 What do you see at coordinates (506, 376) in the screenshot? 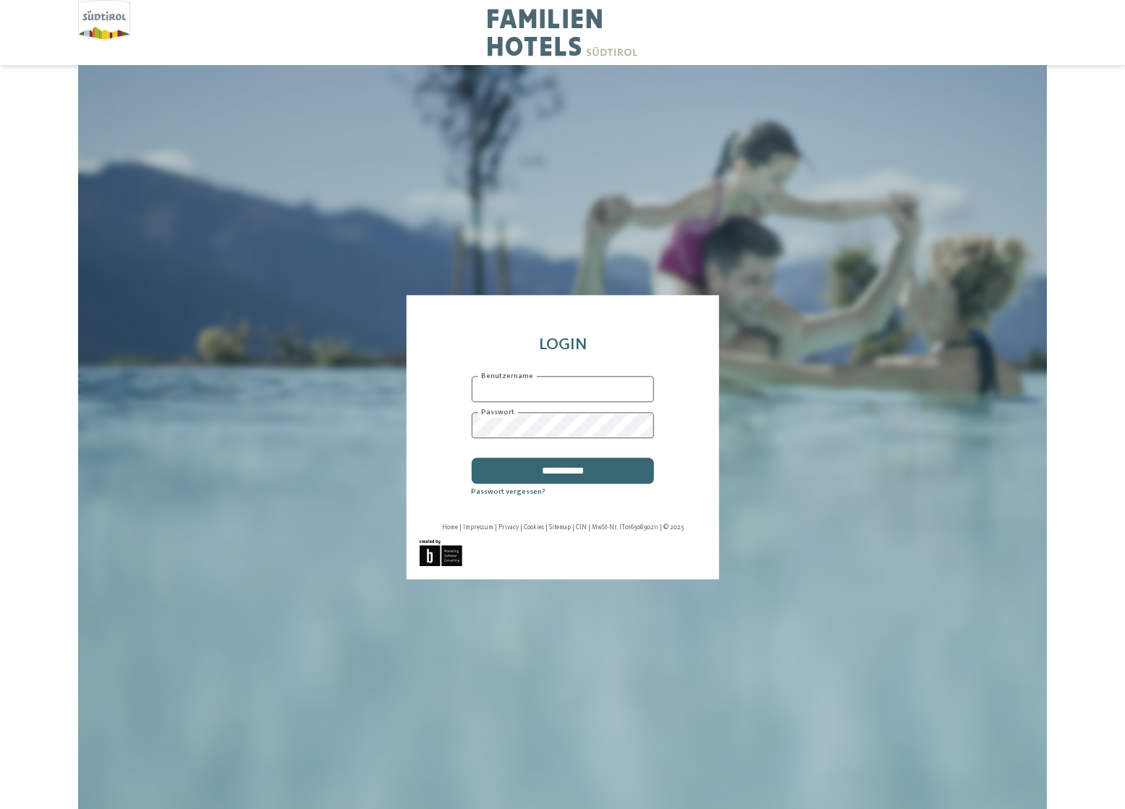
I see `label: Benutzername` at bounding box center [506, 376].